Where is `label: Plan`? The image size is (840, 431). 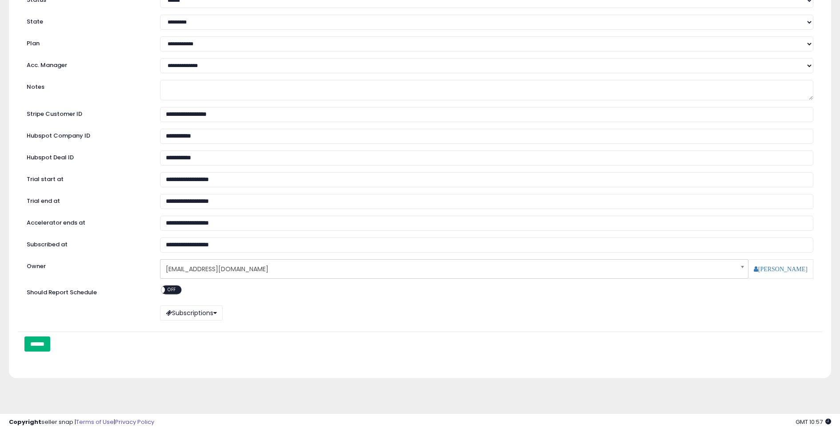 label: Plan is located at coordinates (87, 42).